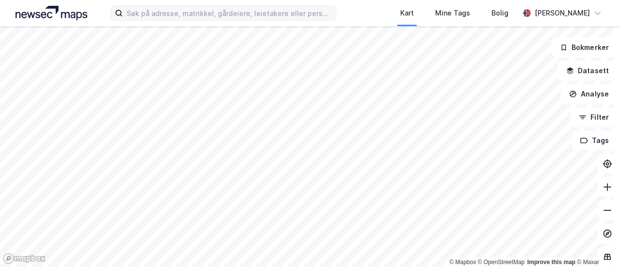 This screenshot has width=621, height=267. Describe the element at coordinates (551, 263) in the screenshot. I see `a: Improve this map` at that location.